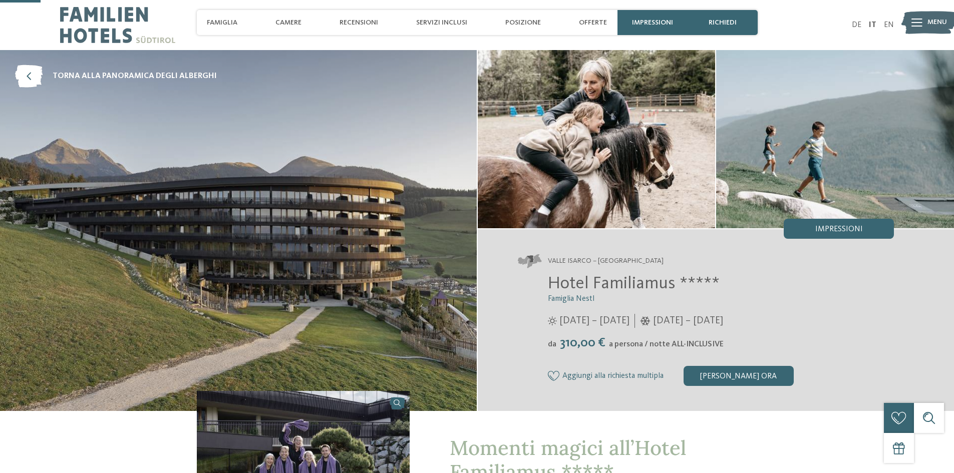 The width and height of the screenshot is (954, 473). Describe the element at coordinates (552, 345) in the screenshot. I see `span: da` at that location.